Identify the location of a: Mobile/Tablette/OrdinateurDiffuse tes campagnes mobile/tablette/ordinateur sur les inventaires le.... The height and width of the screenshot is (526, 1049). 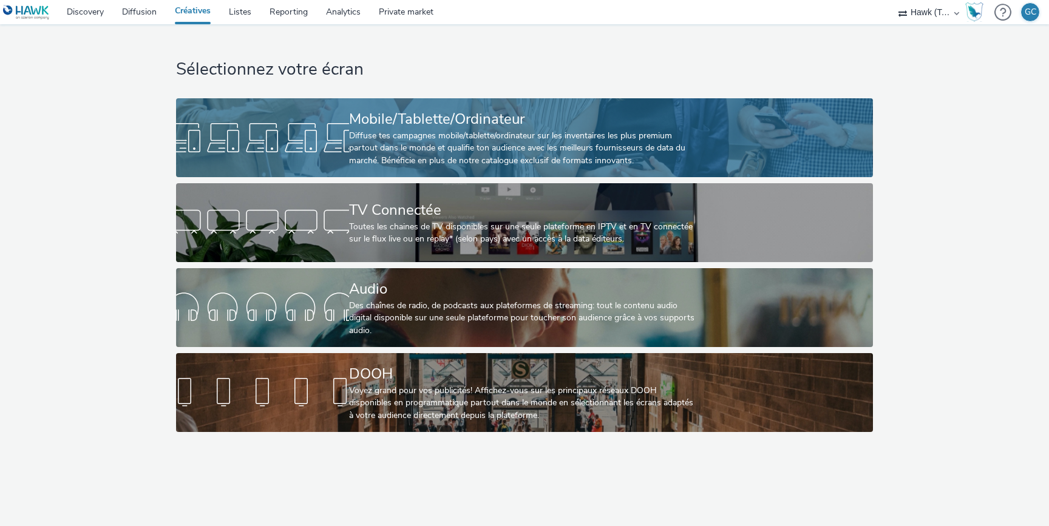
(524, 138).